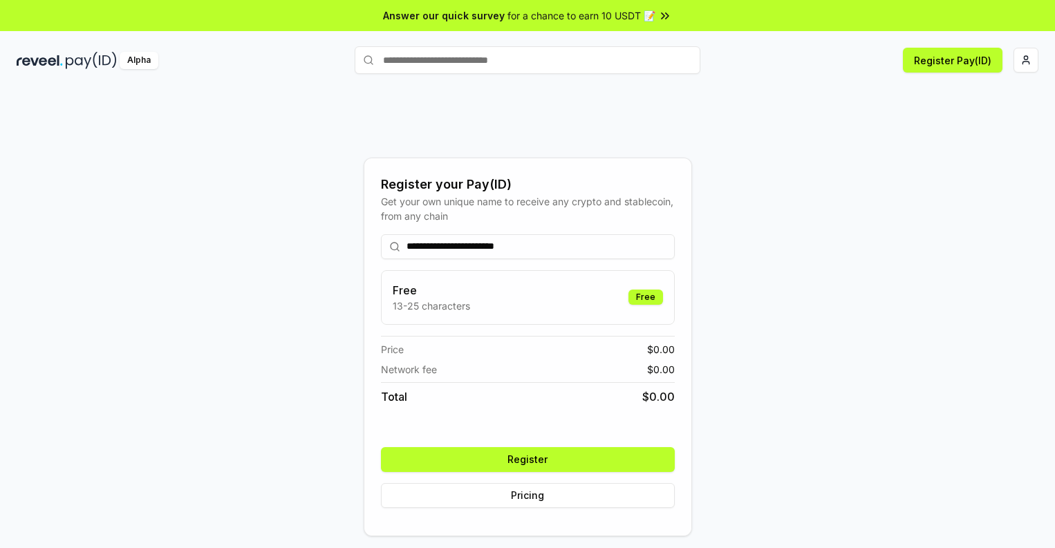  Describe the element at coordinates (392, 349) in the screenshot. I see `span: Price` at that location.